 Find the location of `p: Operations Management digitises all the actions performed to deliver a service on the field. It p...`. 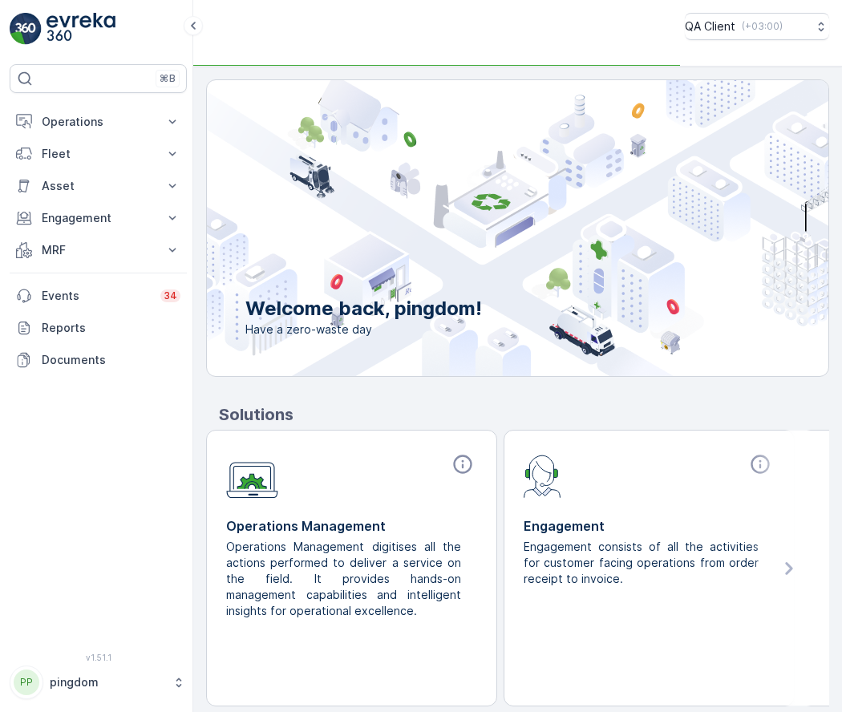

p: Operations Management digitises all the actions performed to deliver a service on the field. It p... is located at coordinates (345, 579).